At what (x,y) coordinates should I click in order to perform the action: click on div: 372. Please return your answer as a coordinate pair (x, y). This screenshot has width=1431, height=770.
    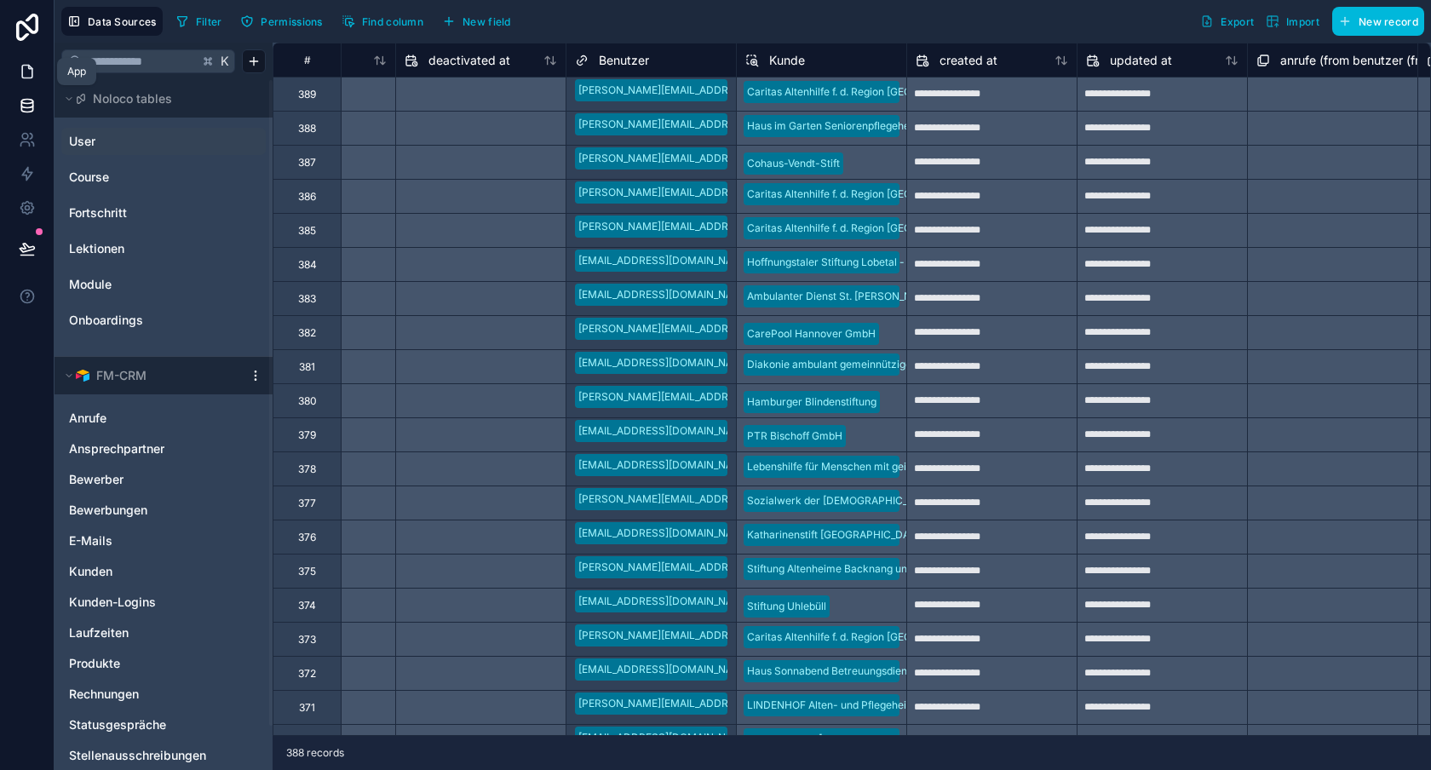
    Looking at the image, I should click on (307, 674).